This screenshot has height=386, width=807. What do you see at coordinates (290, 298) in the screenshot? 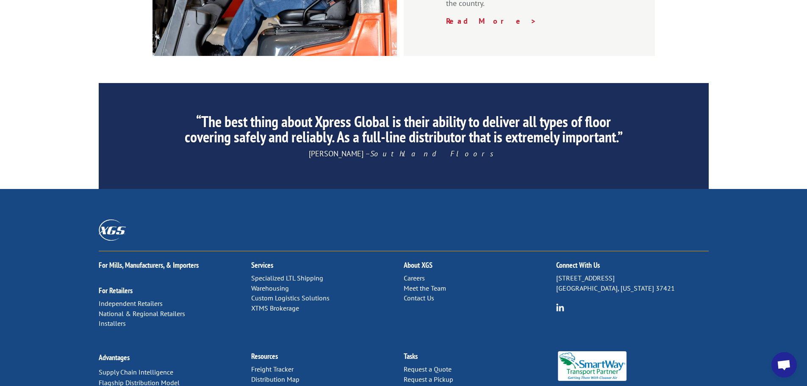
I see `a: Custom Logistics Solutions` at bounding box center [290, 298].